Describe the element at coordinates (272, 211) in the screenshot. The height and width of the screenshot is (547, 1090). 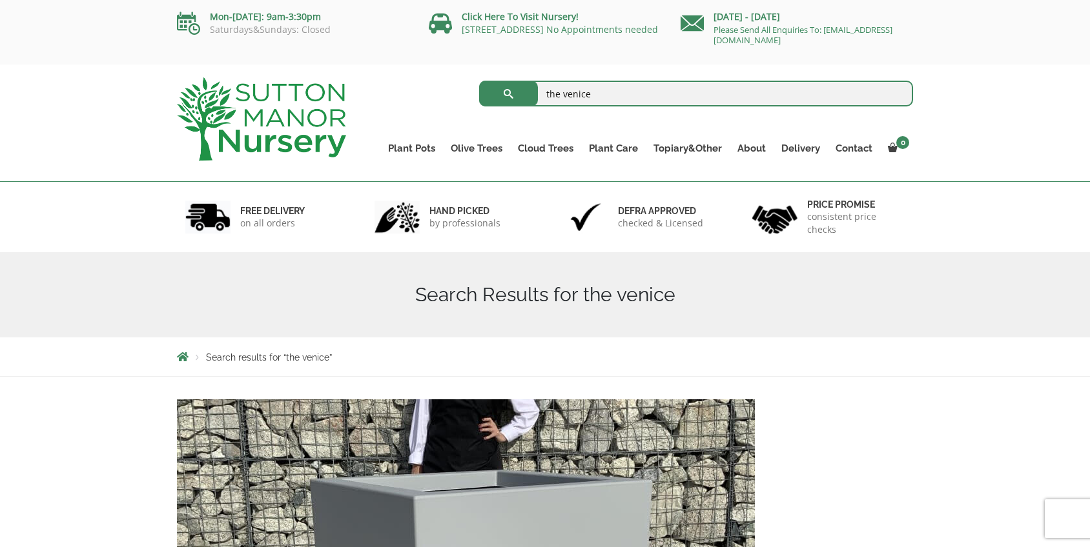
I see `h6: FREE DELIVERY` at that location.